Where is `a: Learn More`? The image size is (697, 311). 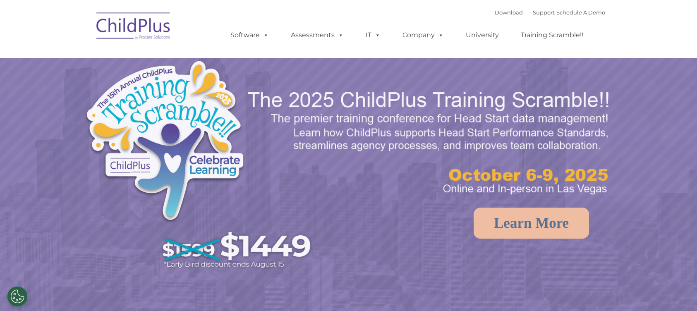
a: Learn More is located at coordinates (531, 223).